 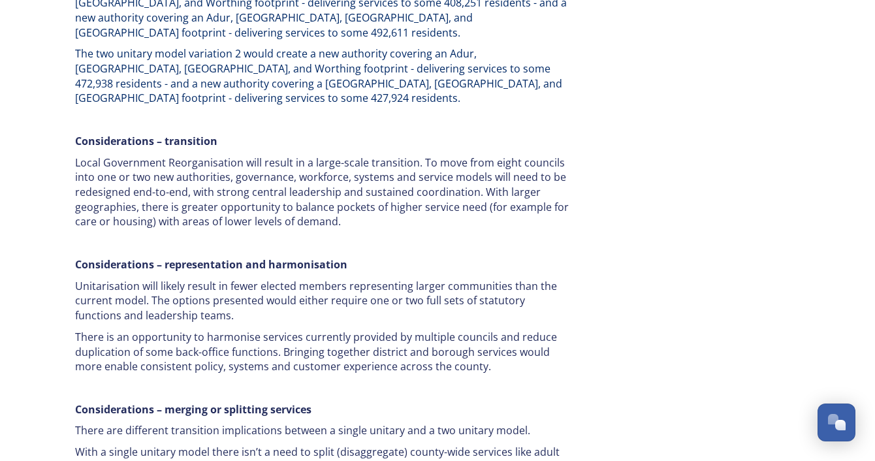 I want to click on strong: Considerations – representation and harmonisation, so click(x=211, y=264).